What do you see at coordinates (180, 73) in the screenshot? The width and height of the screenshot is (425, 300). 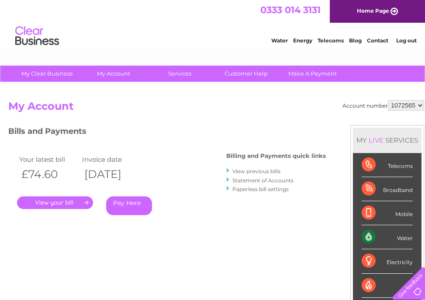 I see `a: Services` at bounding box center [180, 73].